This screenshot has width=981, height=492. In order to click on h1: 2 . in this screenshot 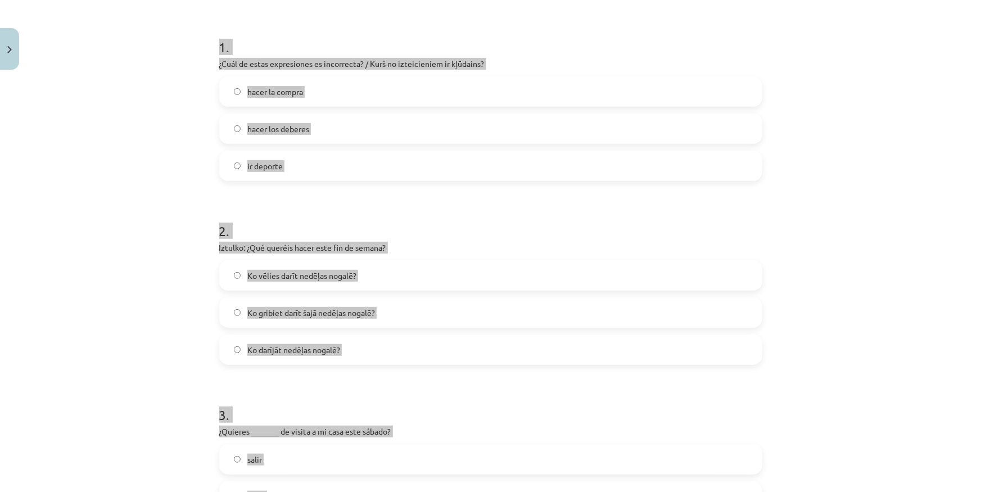, I will do `click(491, 221)`.